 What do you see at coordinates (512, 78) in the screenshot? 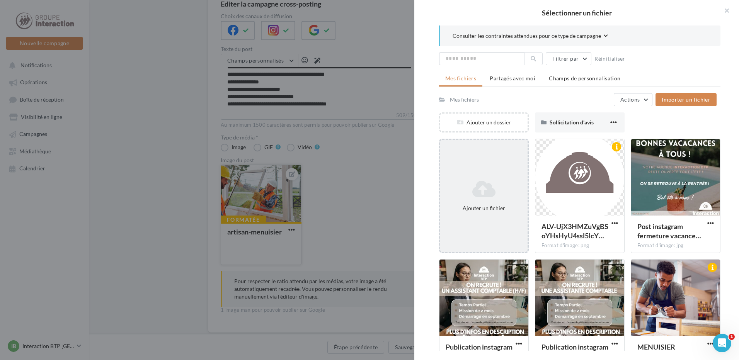
I see `span: Partagés avec moi` at bounding box center [512, 78].